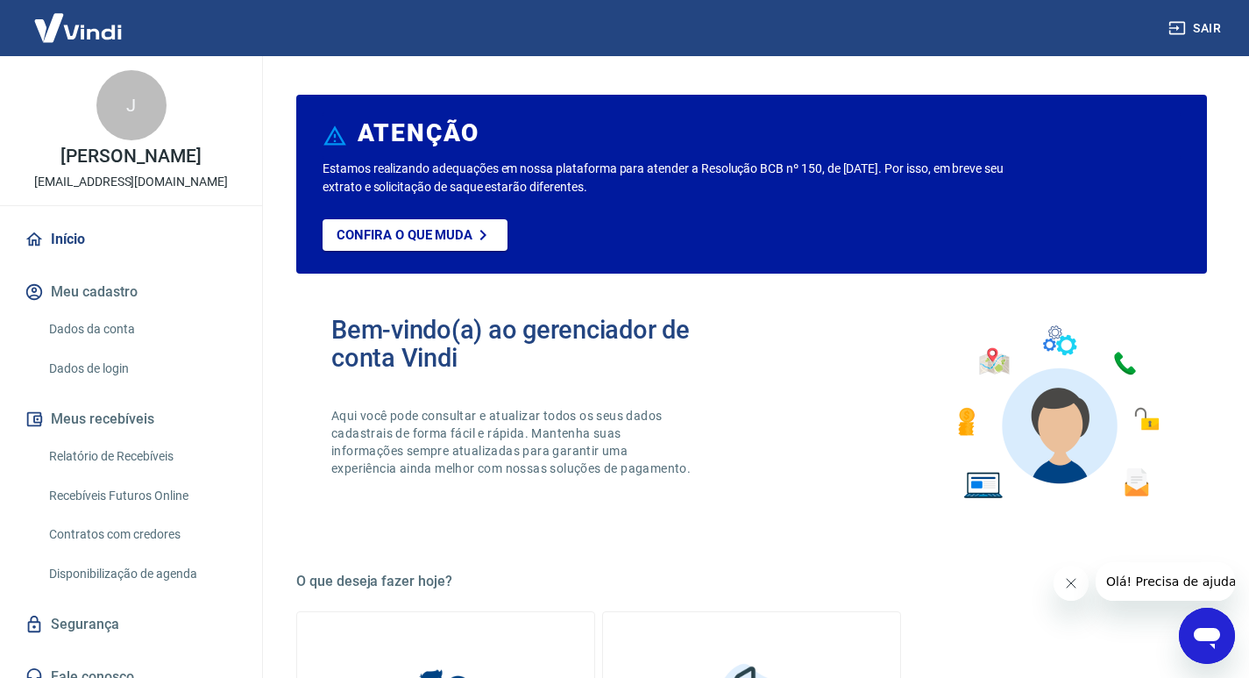 The width and height of the screenshot is (1249, 678). Describe the element at coordinates (141, 534) in the screenshot. I see `a: Contratos com credores` at that location.